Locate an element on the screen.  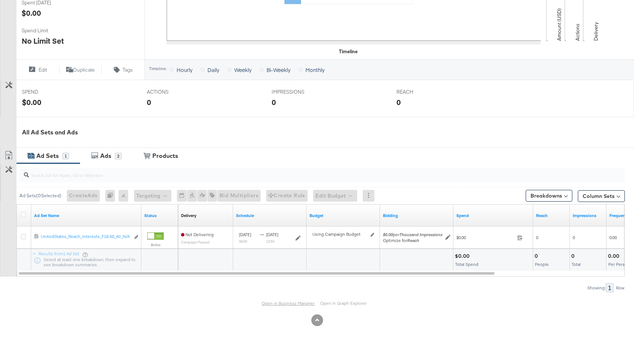
div: Ads is located at coordinates (106, 156).